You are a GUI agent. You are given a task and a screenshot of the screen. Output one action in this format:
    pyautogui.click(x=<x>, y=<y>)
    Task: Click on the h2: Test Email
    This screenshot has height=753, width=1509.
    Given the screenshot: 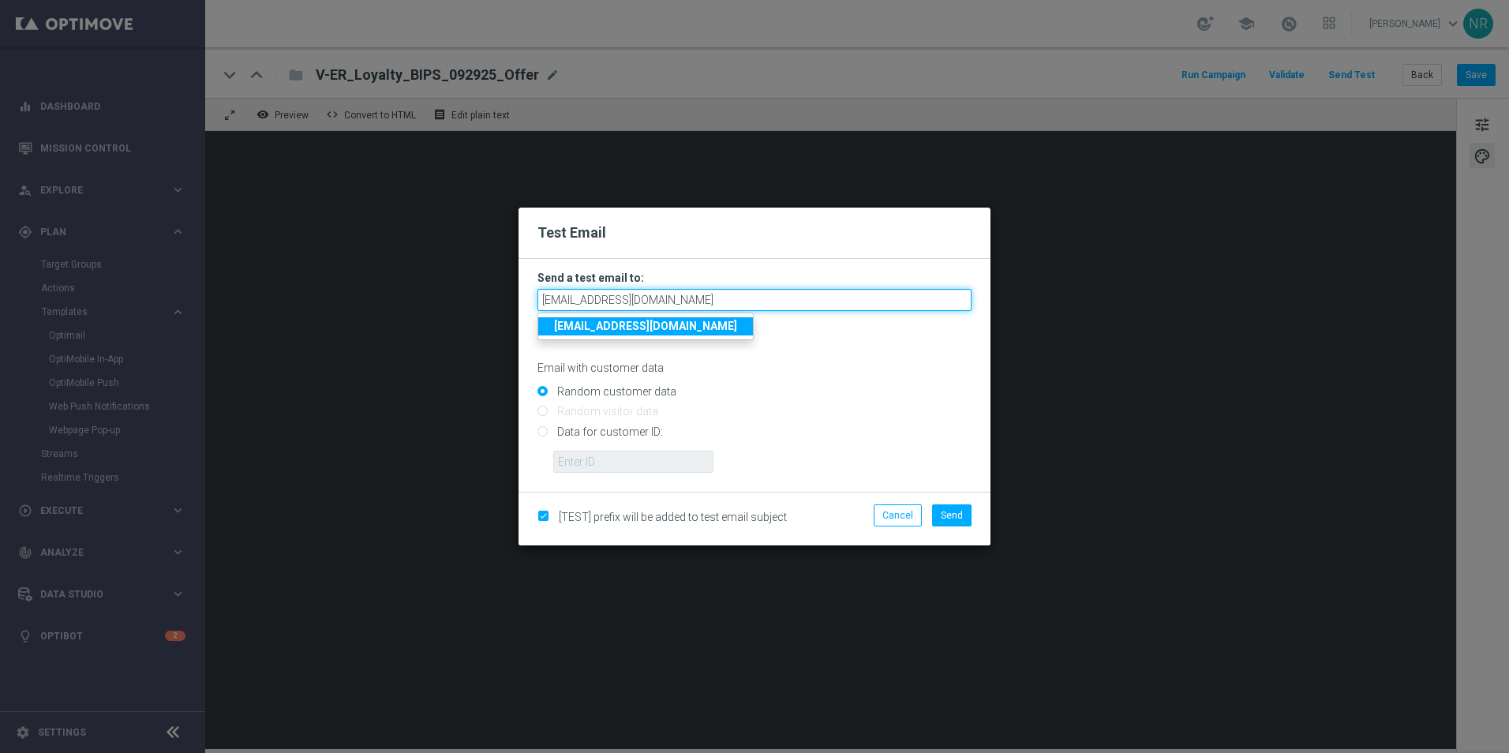 What is the action you would take?
    pyautogui.click(x=755, y=233)
    